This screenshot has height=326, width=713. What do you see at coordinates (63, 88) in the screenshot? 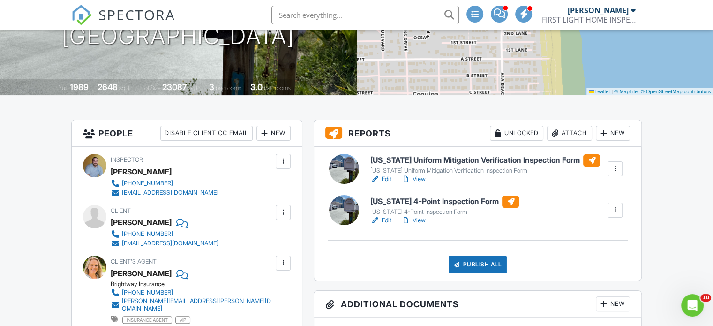
I see `span: Built` at bounding box center [63, 88].